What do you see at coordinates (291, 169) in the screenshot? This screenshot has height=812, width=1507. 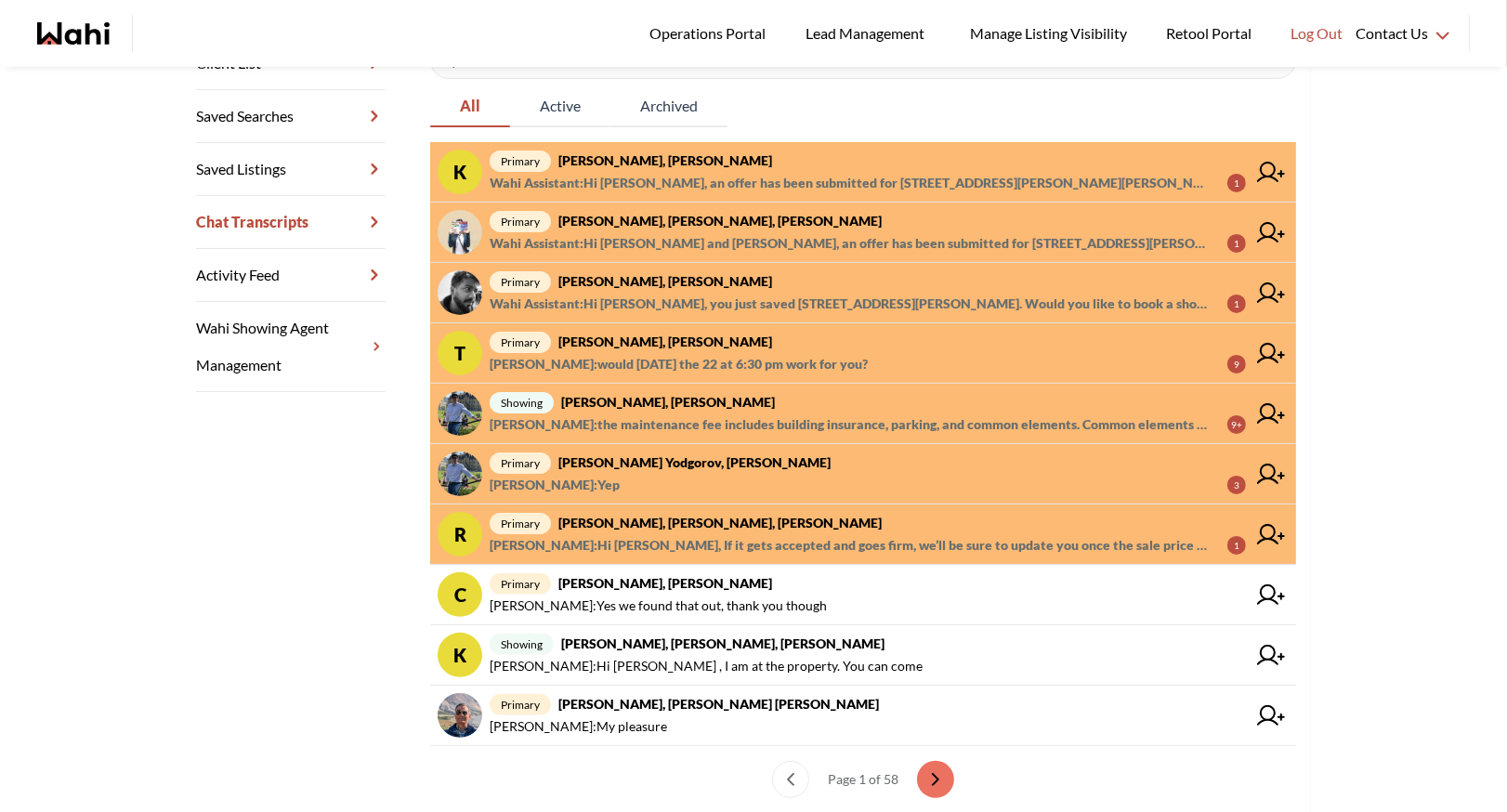 I see `a: Saved Listings` at bounding box center [291, 169].